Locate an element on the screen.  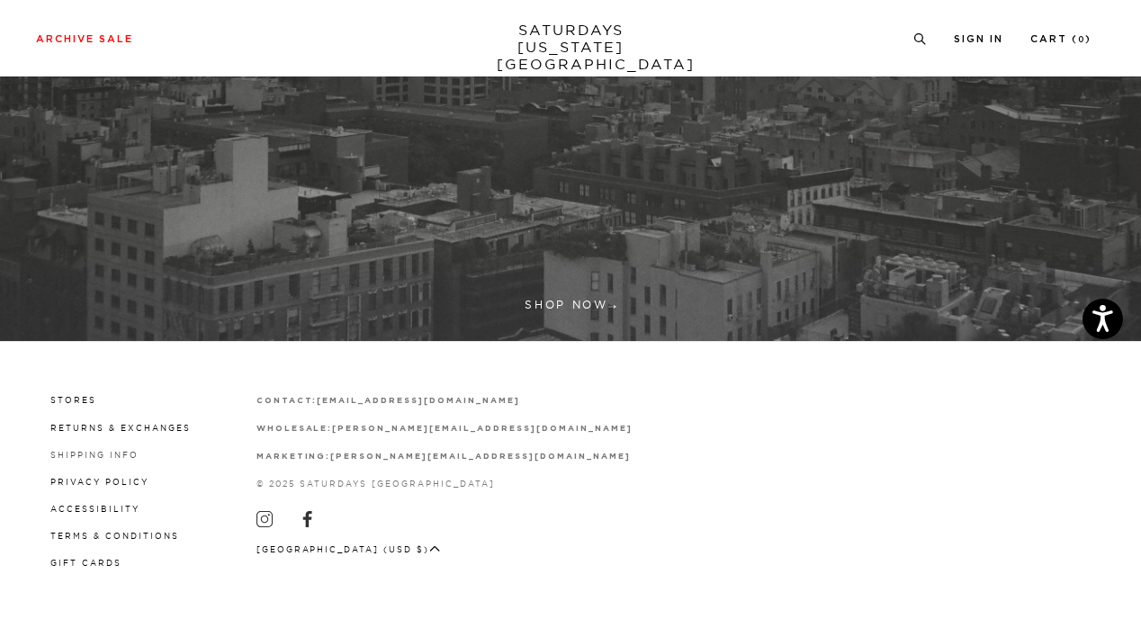
a: Terms & Conditions is located at coordinates (114, 535).